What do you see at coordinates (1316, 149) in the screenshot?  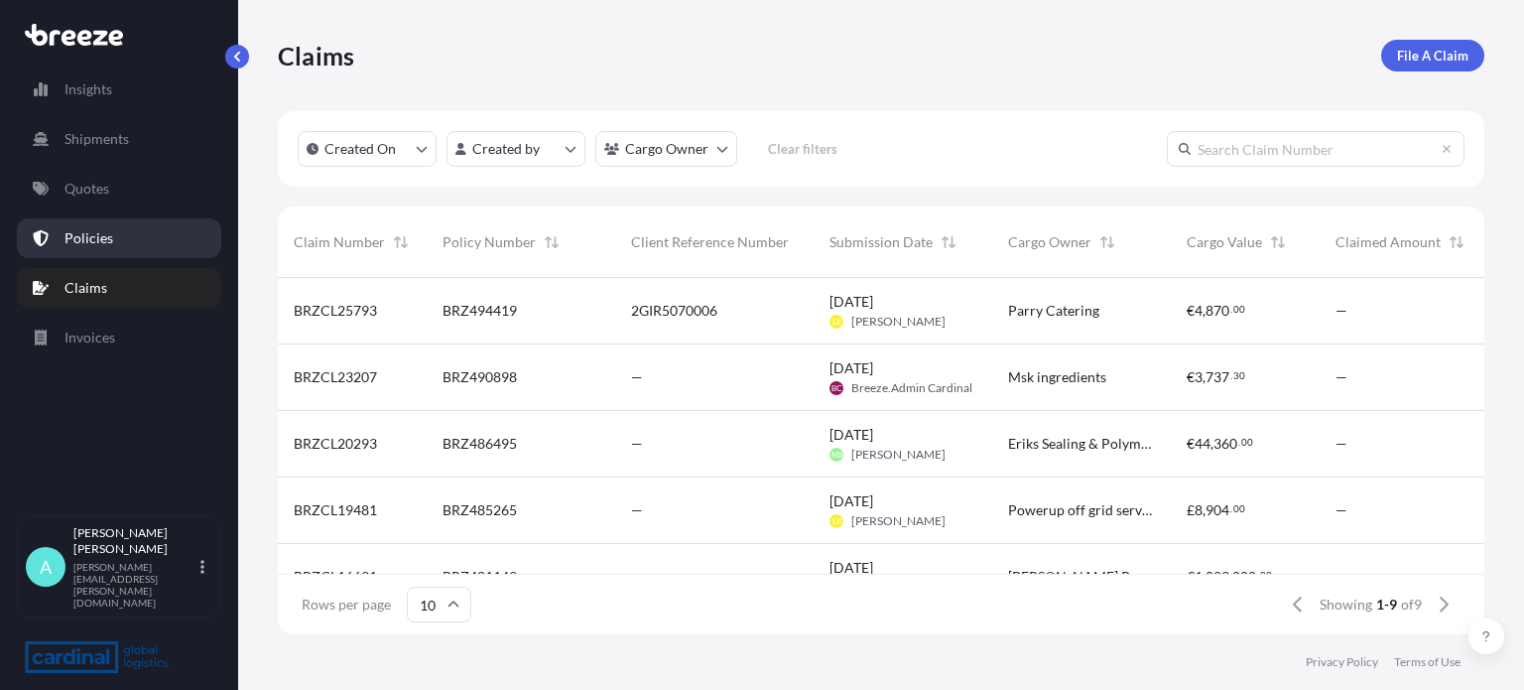 I see `input: Search Claim Number` at bounding box center [1316, 149].